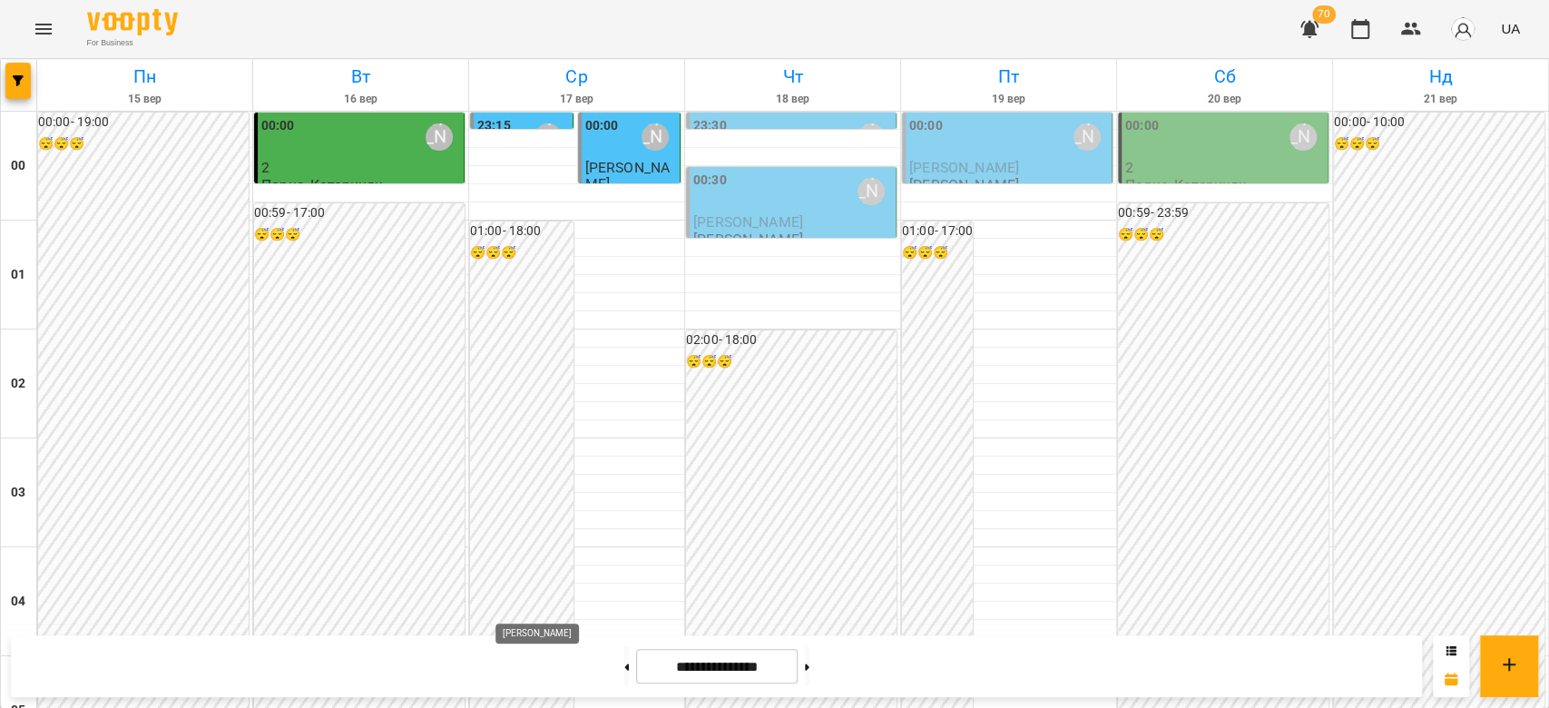 The width and height of the screenshot is (1549, 708). What do you see at coordinates (710, 181) in the screenshot?
I see `label: 00:30` at bounding box center [710, 181].